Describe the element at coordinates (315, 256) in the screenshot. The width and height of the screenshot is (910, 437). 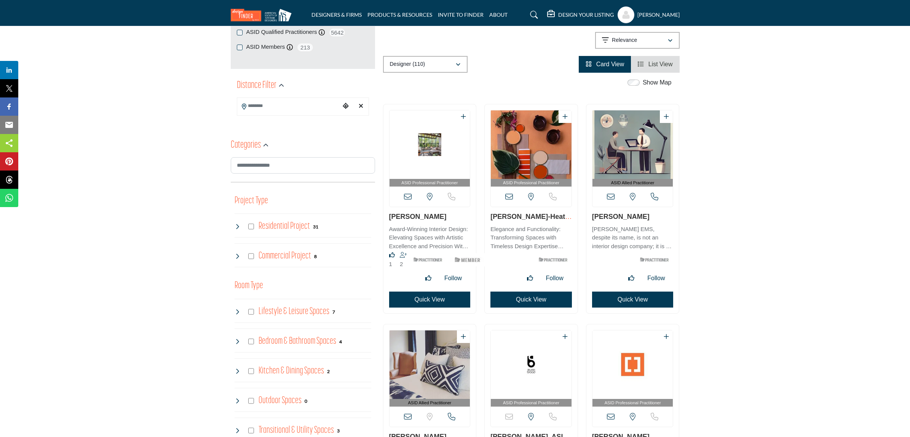
I see `div: 8 Results For Commercial Project` at that location.